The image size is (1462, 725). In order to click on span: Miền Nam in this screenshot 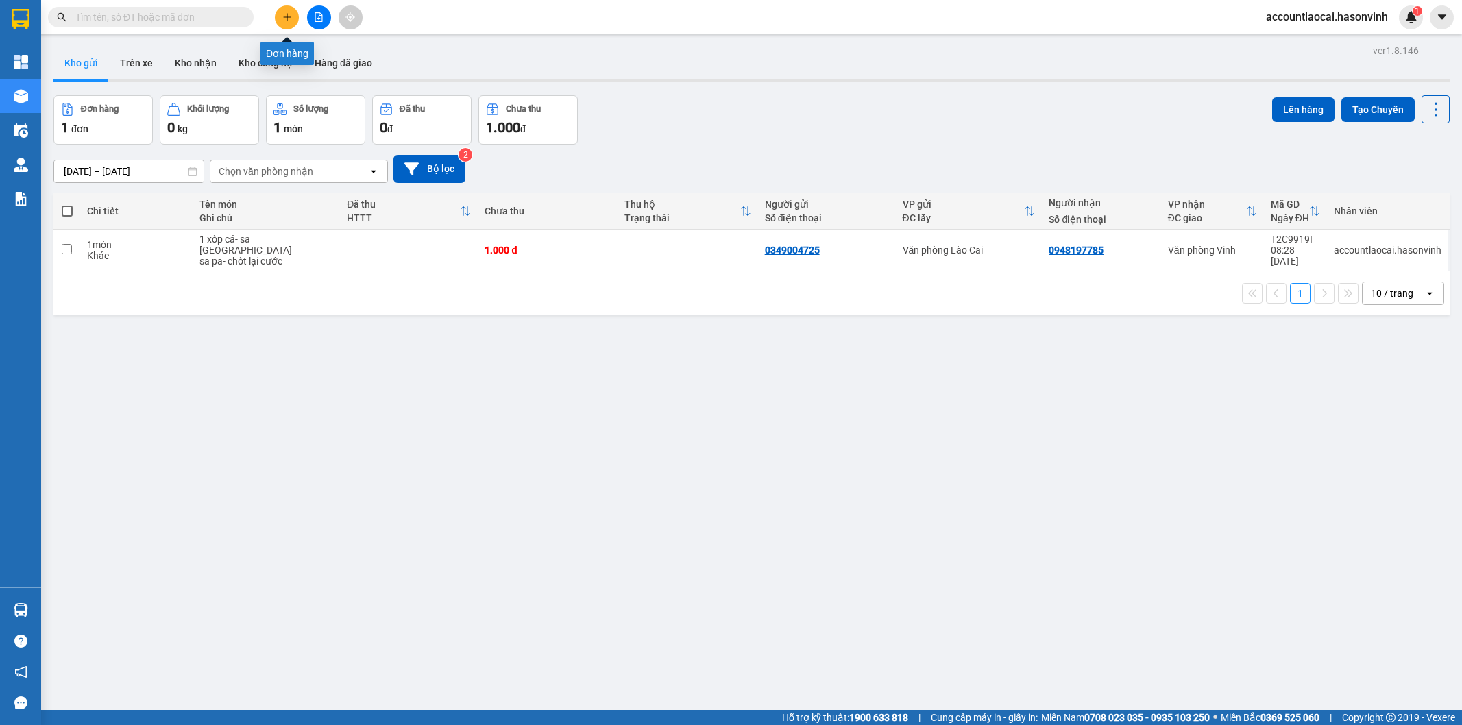, I will do `click(1125, 718)`.